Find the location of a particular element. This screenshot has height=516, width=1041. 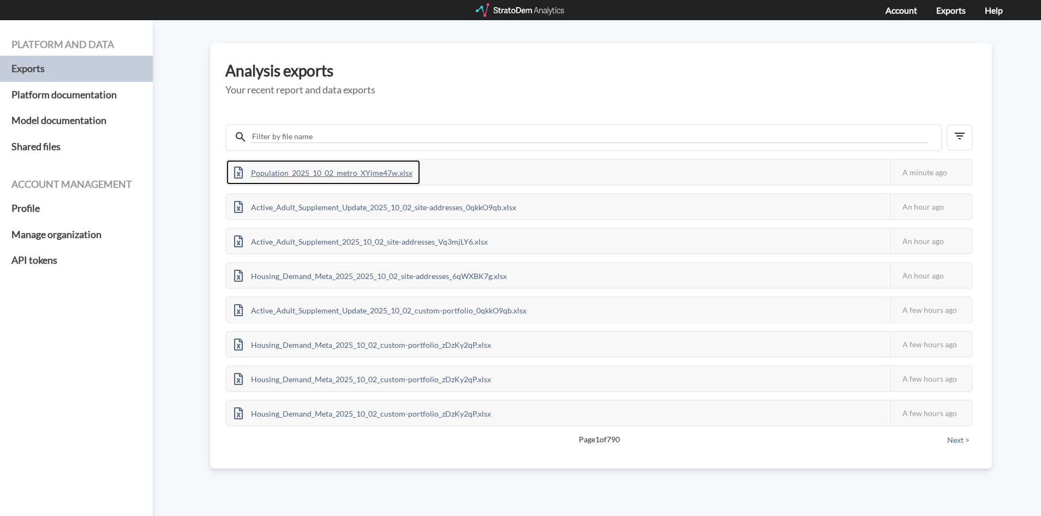

div: Housing_Demand_Meta_2025_2025_10_02_site-addresses_6qWXBK7g.xlsx is located at coordinates (371, 275).